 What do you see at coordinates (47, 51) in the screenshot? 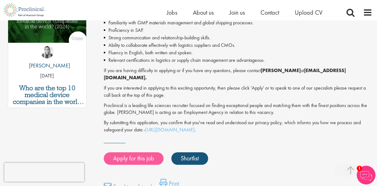
I see `img: Hannah Burke` at bounding box center [47, 51].